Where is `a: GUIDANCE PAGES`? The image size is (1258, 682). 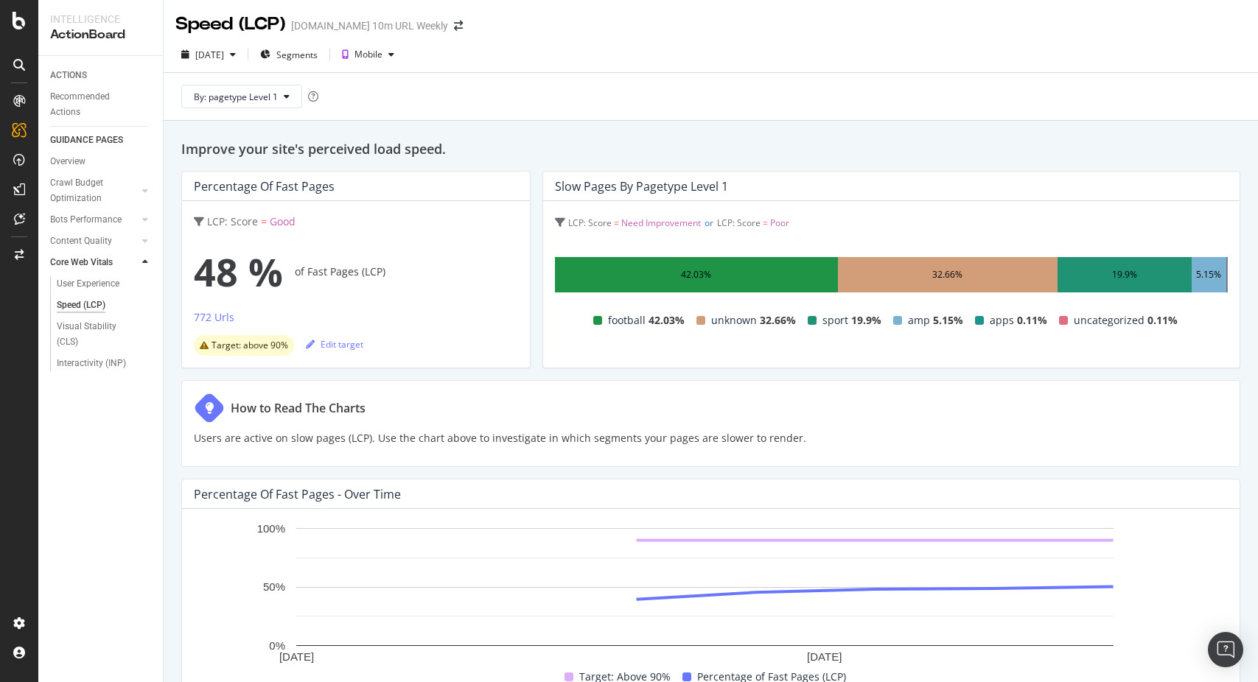
a: GUIDANCE PAGES is located at coordinates (101, 140).